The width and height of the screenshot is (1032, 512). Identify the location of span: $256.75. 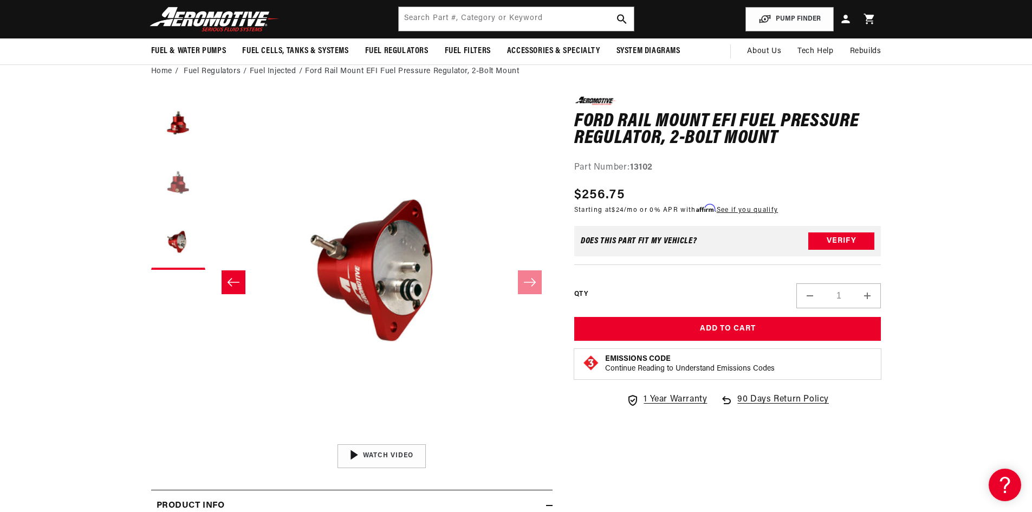
(599, 195).